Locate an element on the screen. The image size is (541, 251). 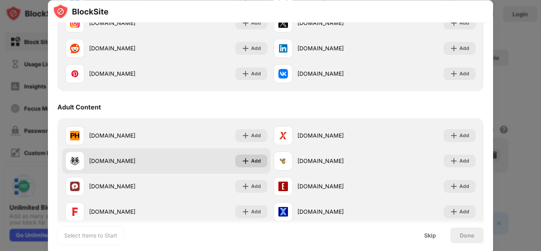
div: Done is located at coordinates (467, 235).